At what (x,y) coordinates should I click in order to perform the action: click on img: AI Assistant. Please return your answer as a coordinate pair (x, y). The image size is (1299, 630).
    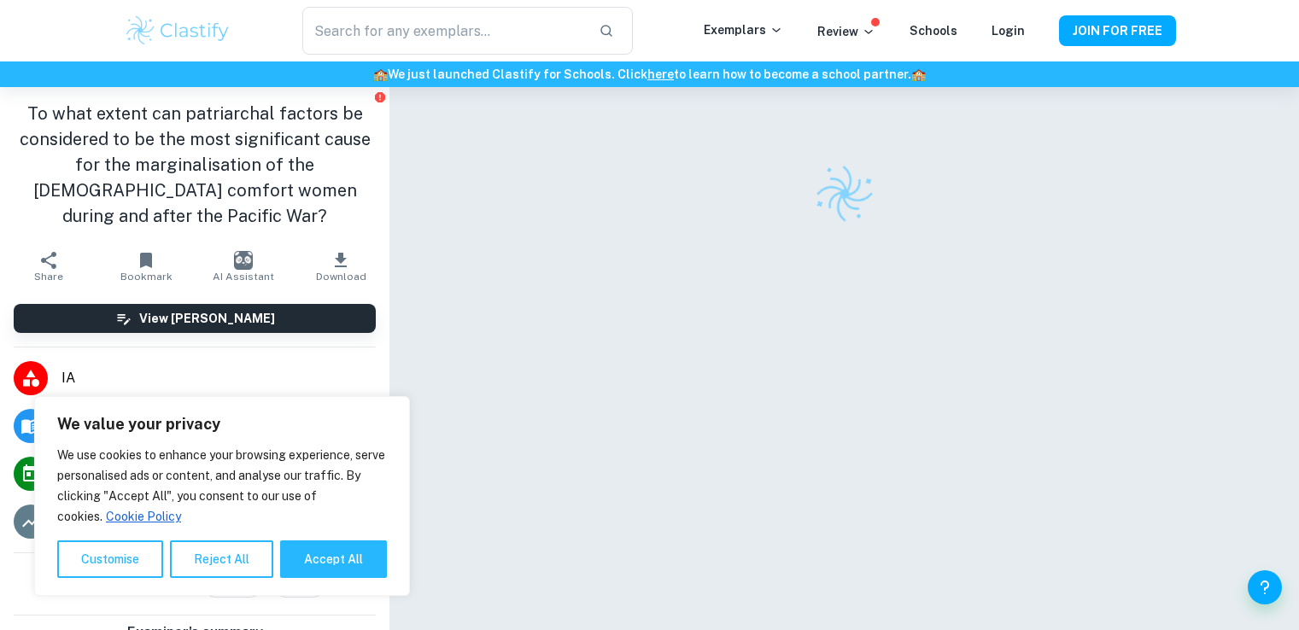
    Looking at the image, I should click on (243, 260).